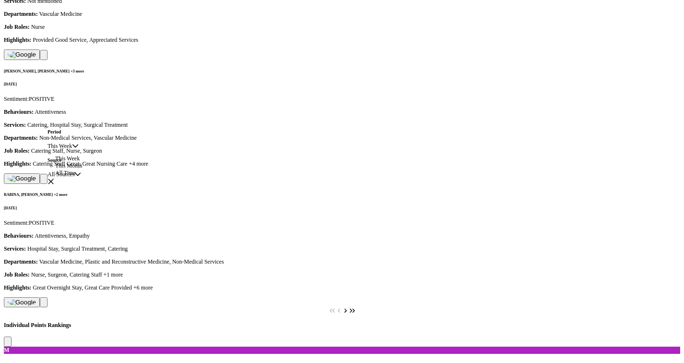  What do you see at coordinates (342, 138) in the screenshot?
I see `p: Non-Medical Services, Vascular Medicine` at bounding box center [342, 138].